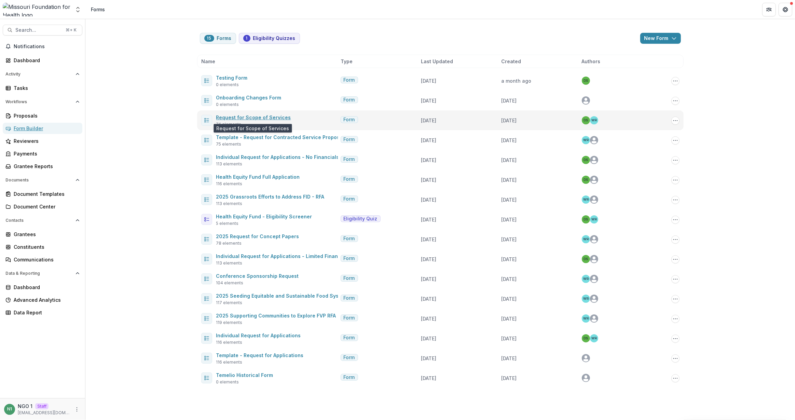 The width and height of the screenshot is (795, 420). I want to click on a: Conference Sponsorship Request, so click(257, 276).